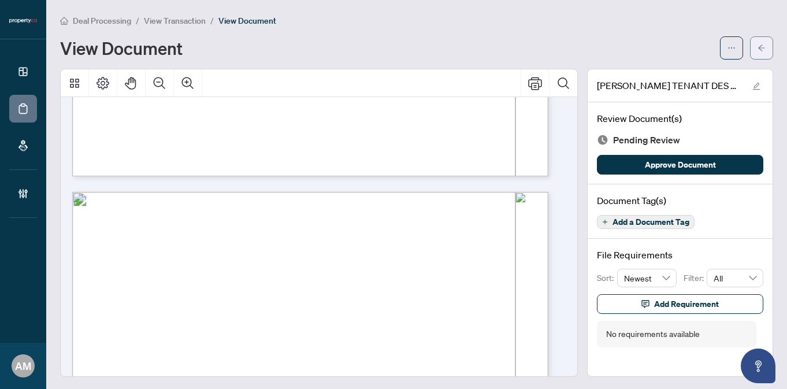  What do you see at coordinates (762, 48) in the screenshot?
I see `span: arrow-left` at bounding box center [762, 48].